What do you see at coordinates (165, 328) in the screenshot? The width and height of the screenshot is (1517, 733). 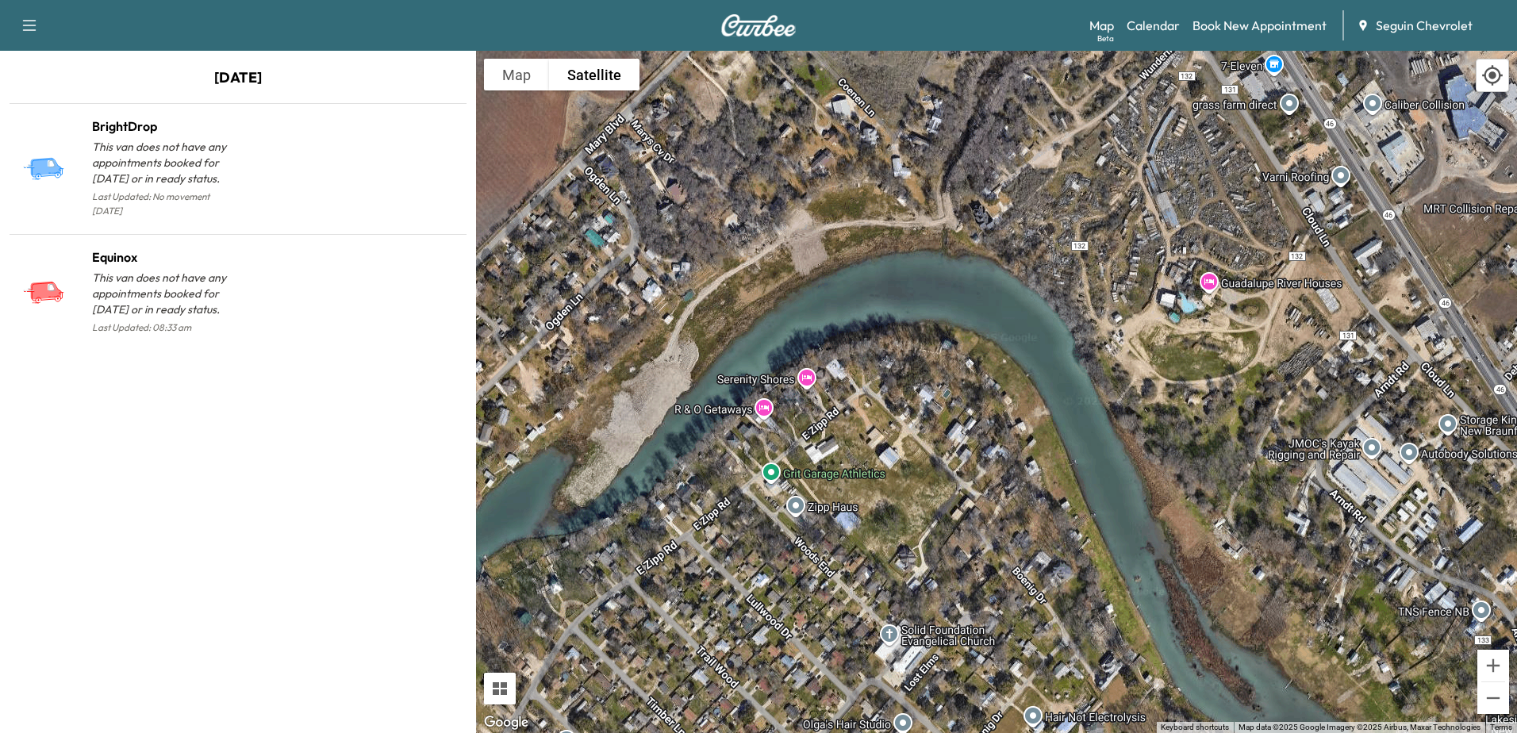 I see `p: Last Updated: 08:33 am` at bounding box center [165, 328].